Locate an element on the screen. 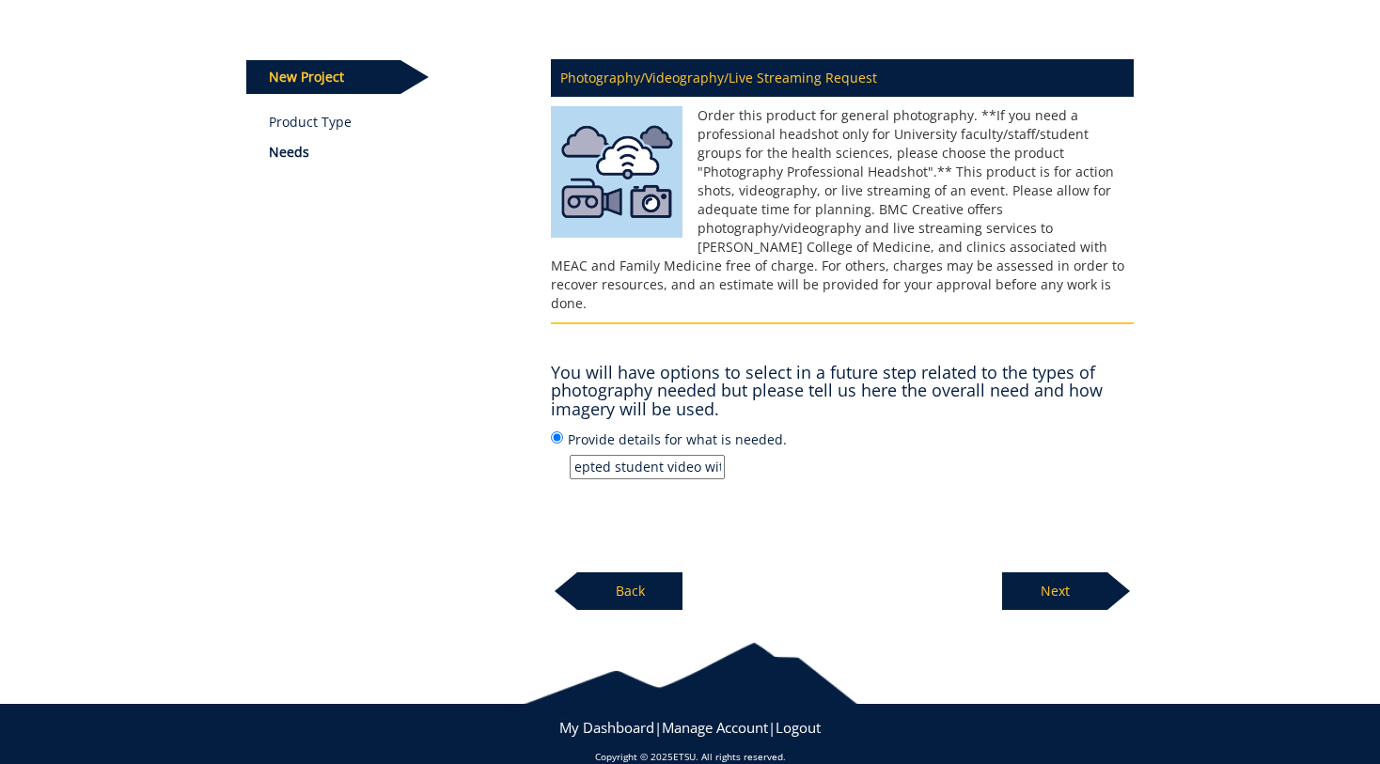  a: My Dashboard is located at coordinates (607, 728).